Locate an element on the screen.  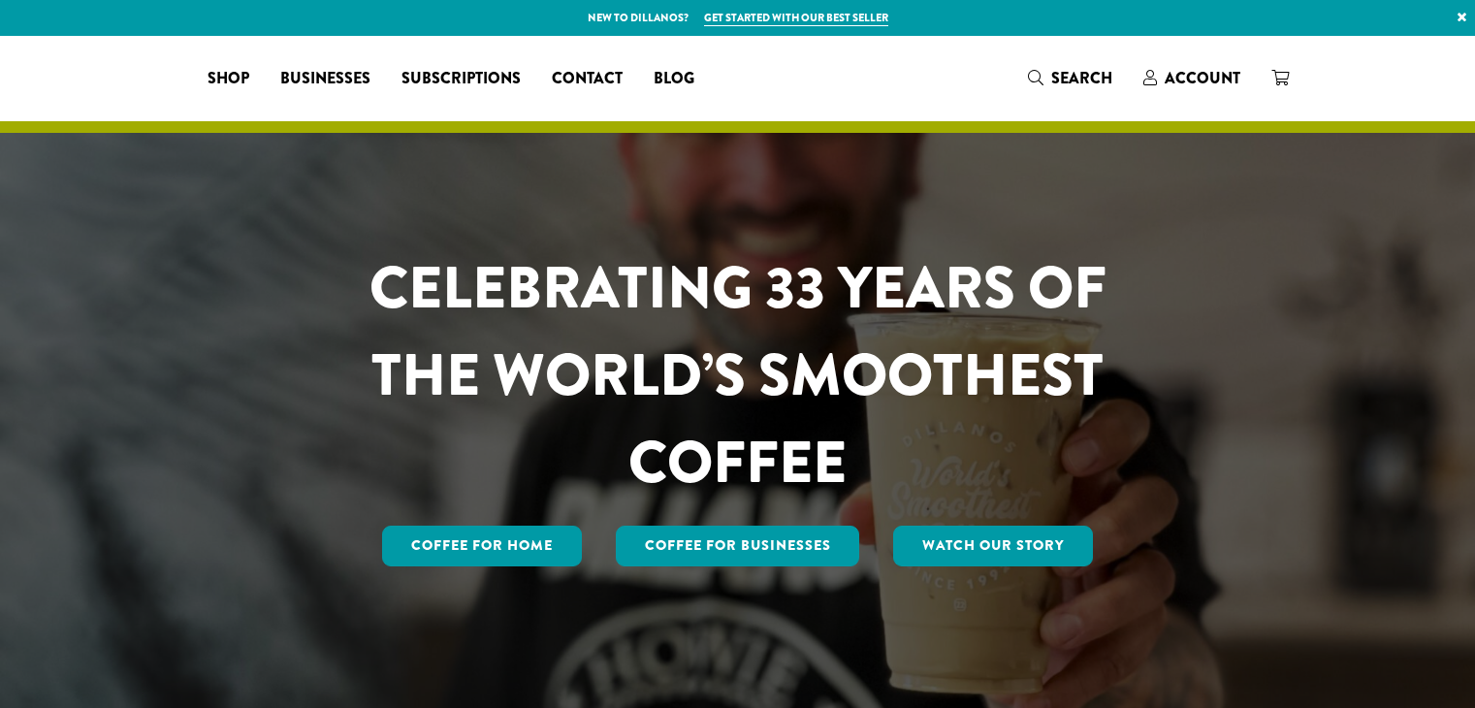
a: Get started with our best seller is located at coordinates (796, 17).